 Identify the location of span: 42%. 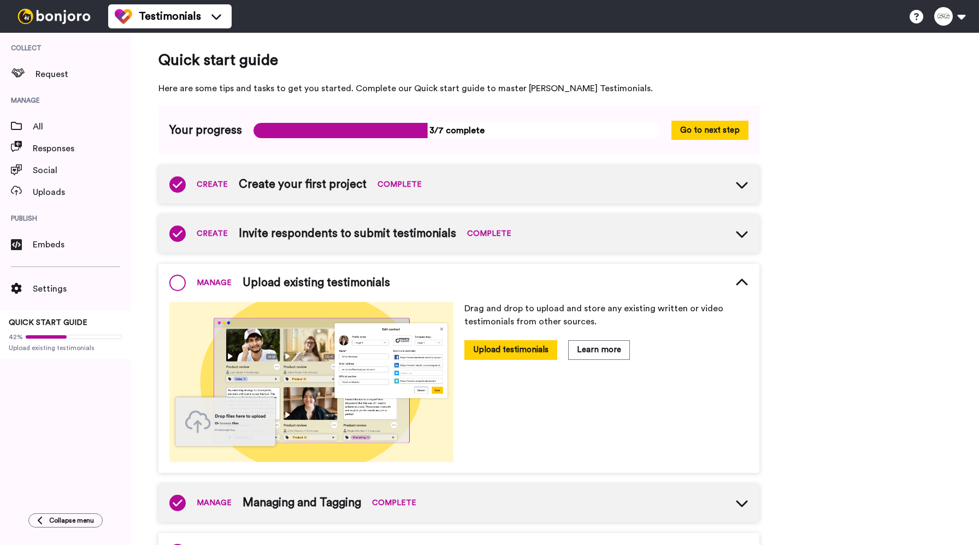
(16, 337).